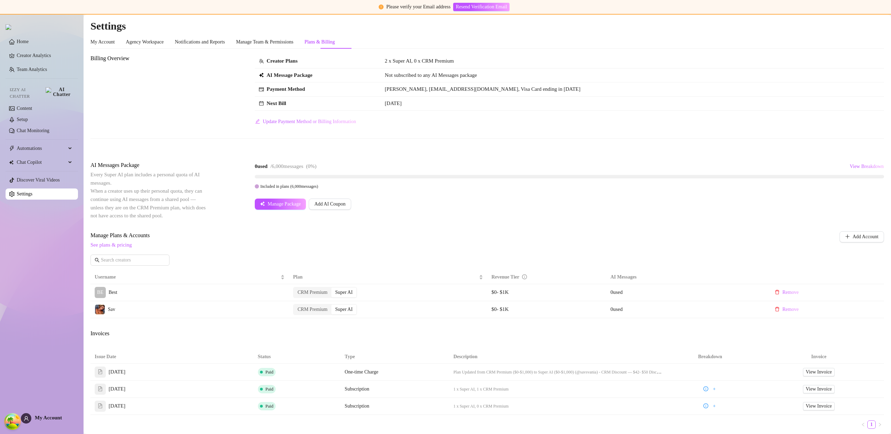 The image size is (891, 434). What do you see at coordinates (871, 425) in the screenshot?
I see `li: 1` at bounding box center [871, 425].